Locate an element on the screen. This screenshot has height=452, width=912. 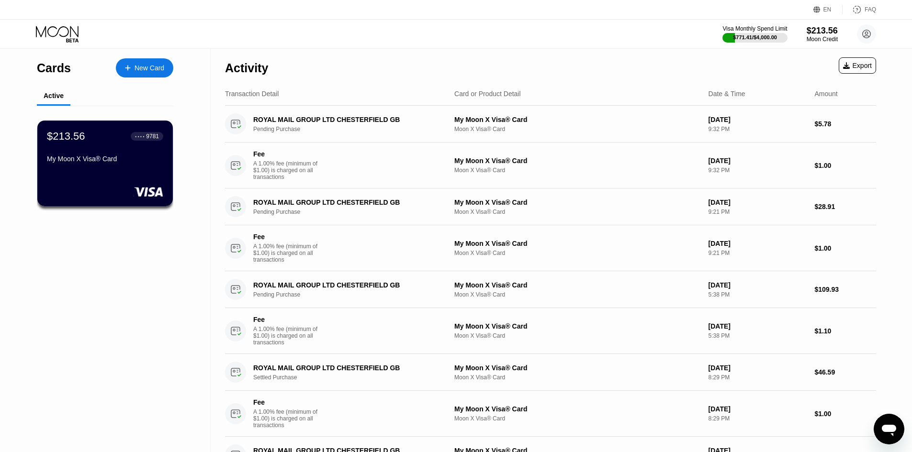
div: $771.41 / $4,000.00 is located at coordinates (755, 37).